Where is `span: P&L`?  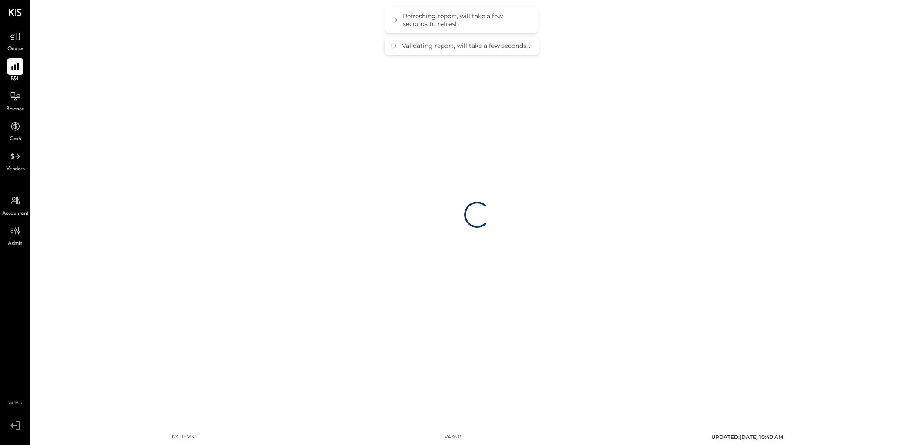 span: P&L is located at coordinates (15, 79).